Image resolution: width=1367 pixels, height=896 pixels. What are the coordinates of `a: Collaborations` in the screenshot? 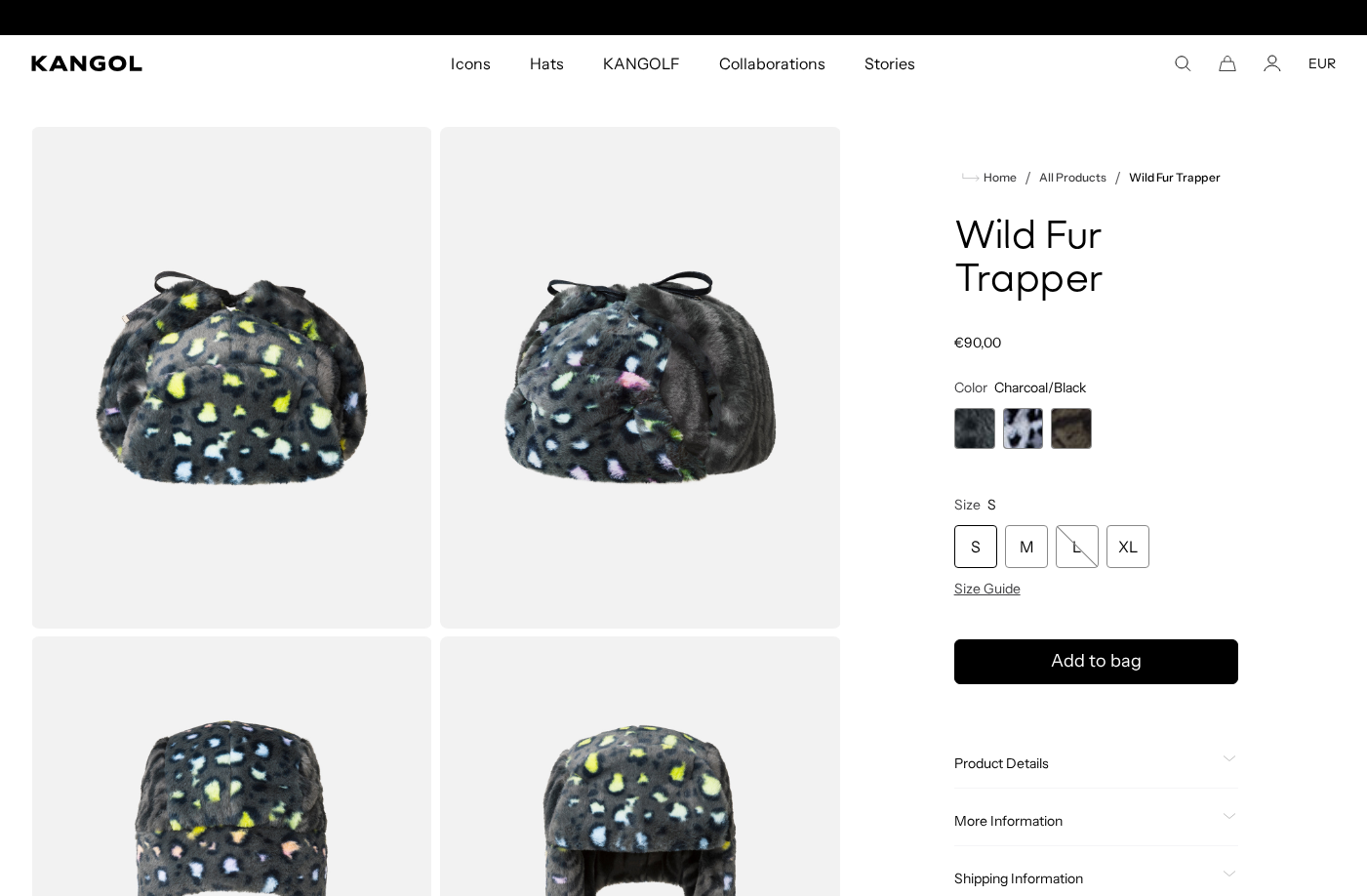 It's located at (772, 64).